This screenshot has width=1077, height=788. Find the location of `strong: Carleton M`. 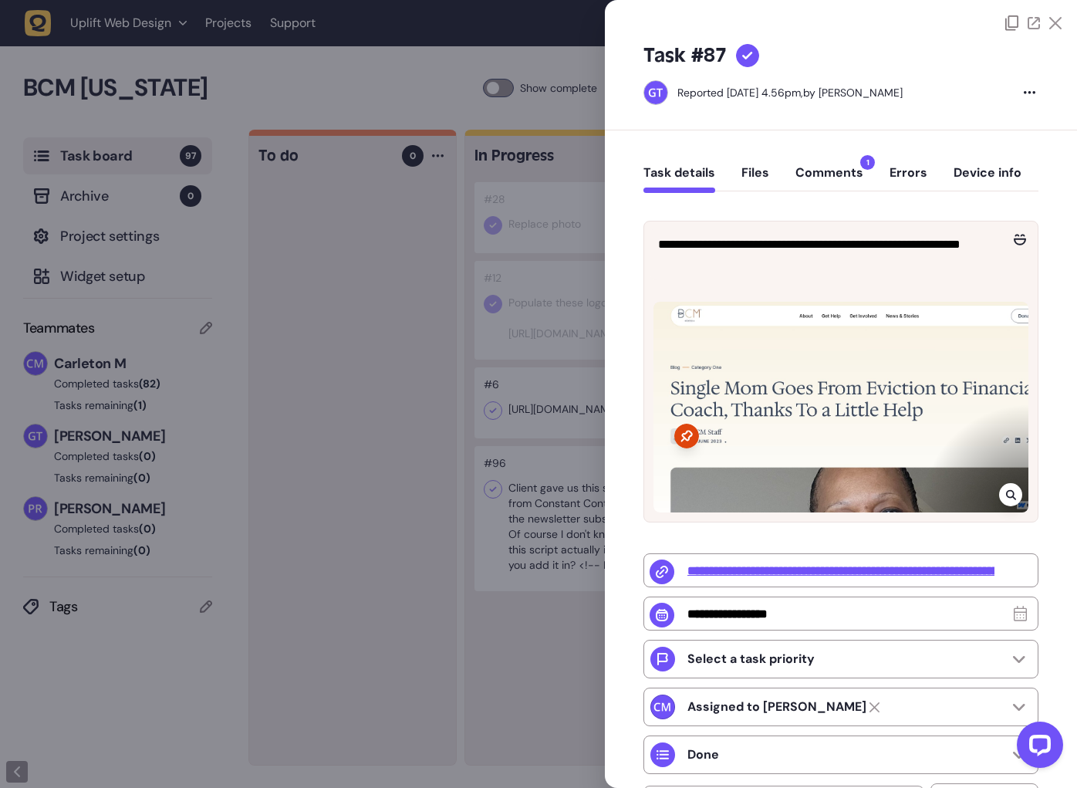

strong: Carleton M is located at coordinates (777, 707).